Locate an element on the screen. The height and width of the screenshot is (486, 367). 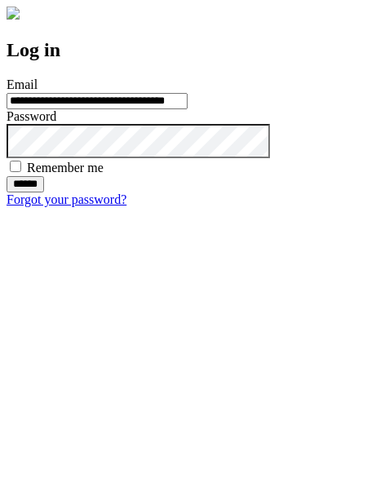
h2: Log in is located at coordinates (183, 50).